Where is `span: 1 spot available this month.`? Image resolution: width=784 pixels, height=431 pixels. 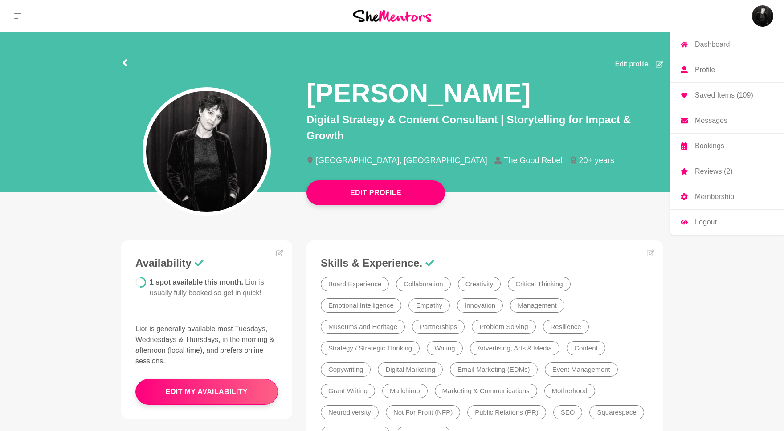
span: 1 spot available this month. is located at coordinates (207, 287).